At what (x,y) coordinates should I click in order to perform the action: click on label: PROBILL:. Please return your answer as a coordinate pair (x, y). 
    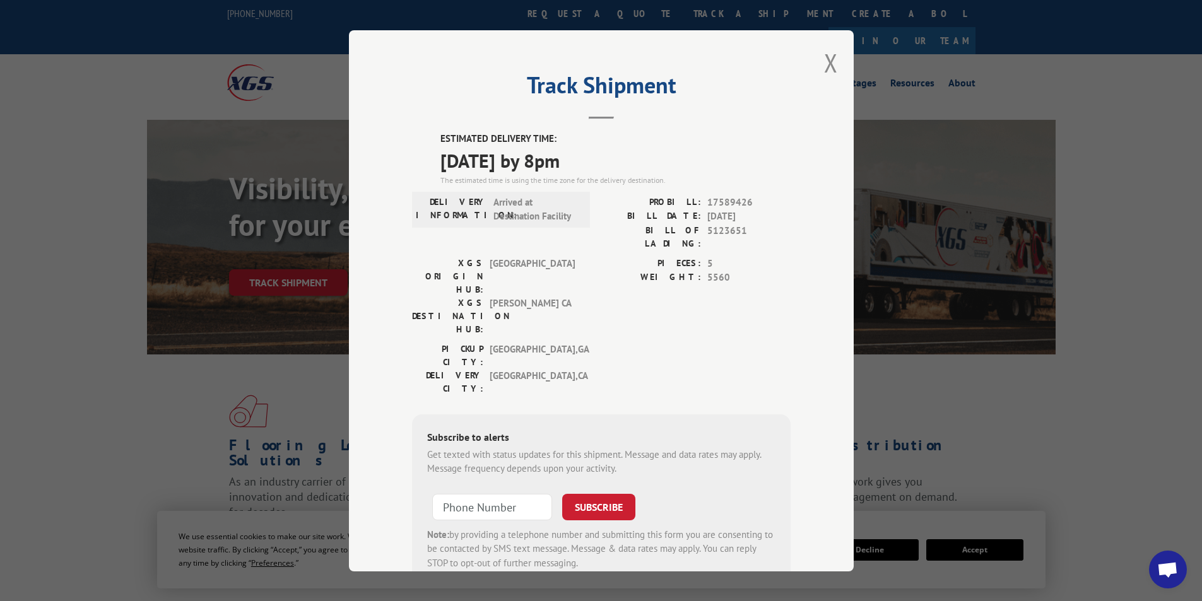
    Looking at the image, I should click on (651, 202).